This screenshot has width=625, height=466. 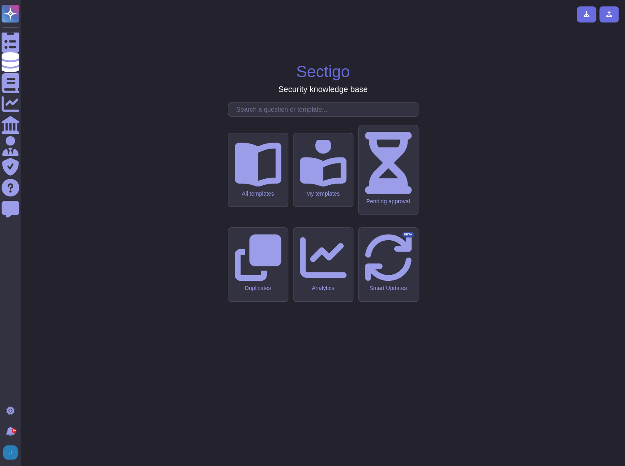 What do you see at coordinates (258, 194) in the screenshot?
I see `div: All templates` at bounding box center [258, 194].